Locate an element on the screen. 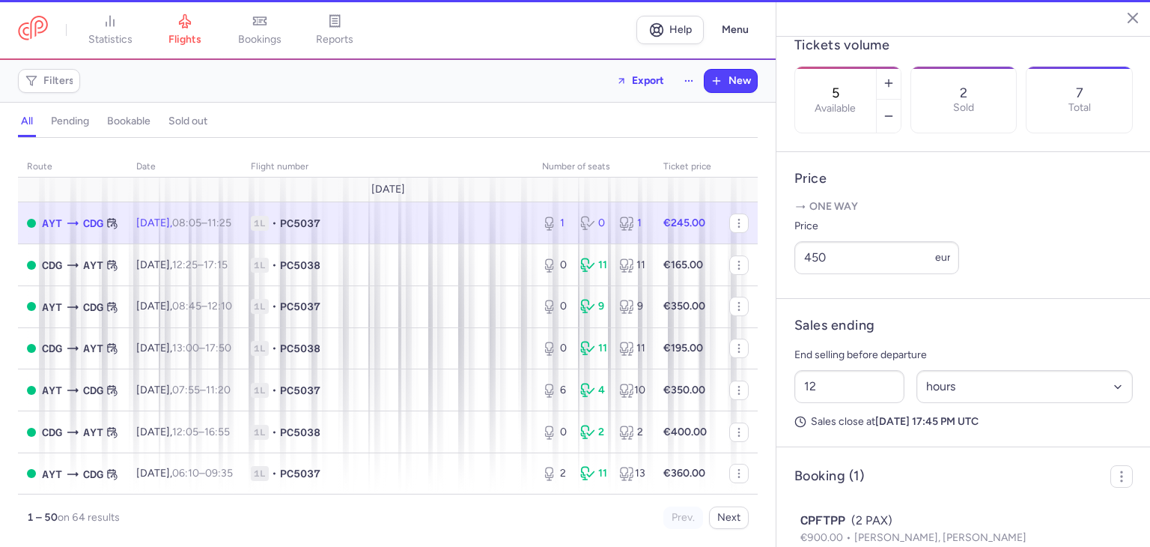  p: Sales close at is located at coordinates (964, 422).